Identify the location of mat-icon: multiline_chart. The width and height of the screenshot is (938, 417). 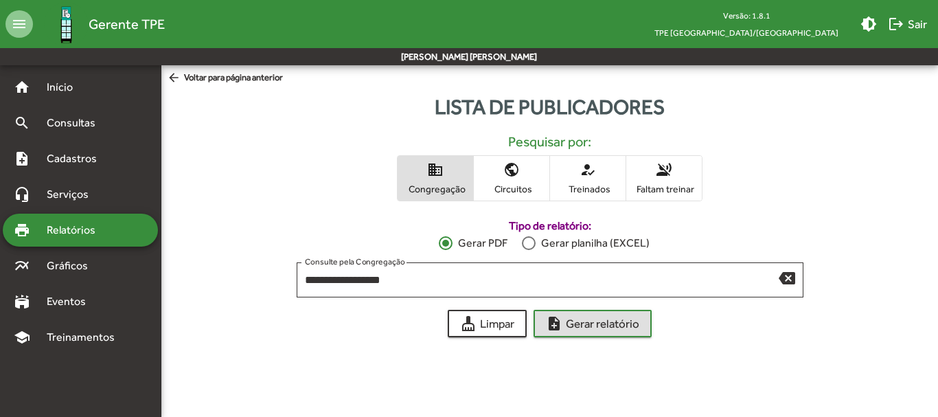
(22, 266).